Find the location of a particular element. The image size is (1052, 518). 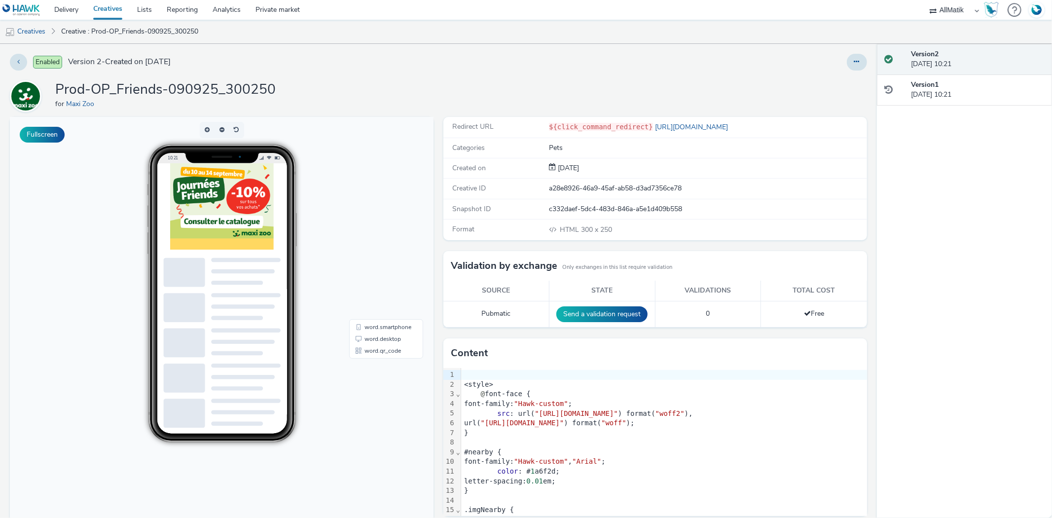

div: 9 is located at coordinates (449, 452).